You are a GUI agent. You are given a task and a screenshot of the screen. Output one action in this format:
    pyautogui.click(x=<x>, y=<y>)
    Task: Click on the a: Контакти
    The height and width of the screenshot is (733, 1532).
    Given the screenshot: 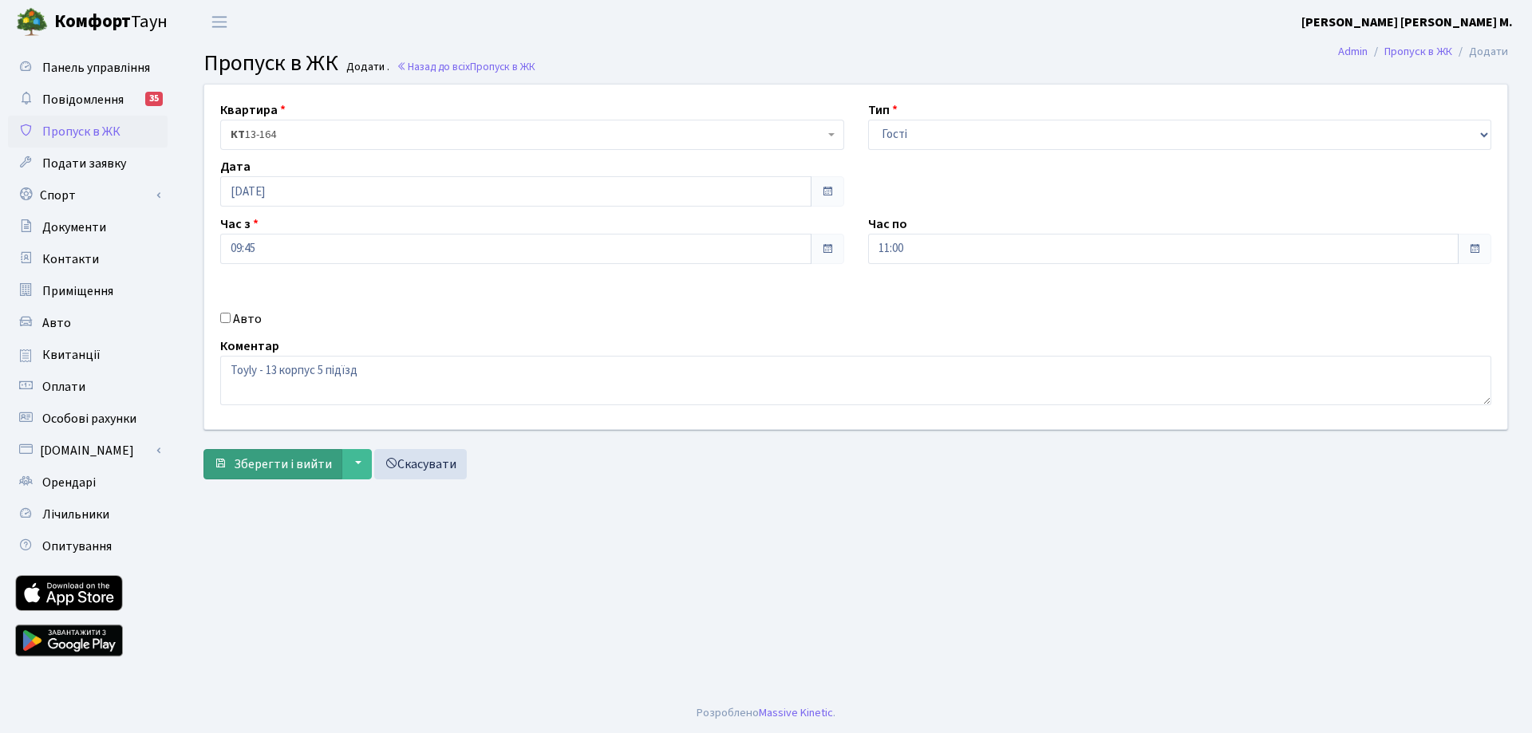 What is the action you would take?
    pyautogui.click(x=88, y=259)
    